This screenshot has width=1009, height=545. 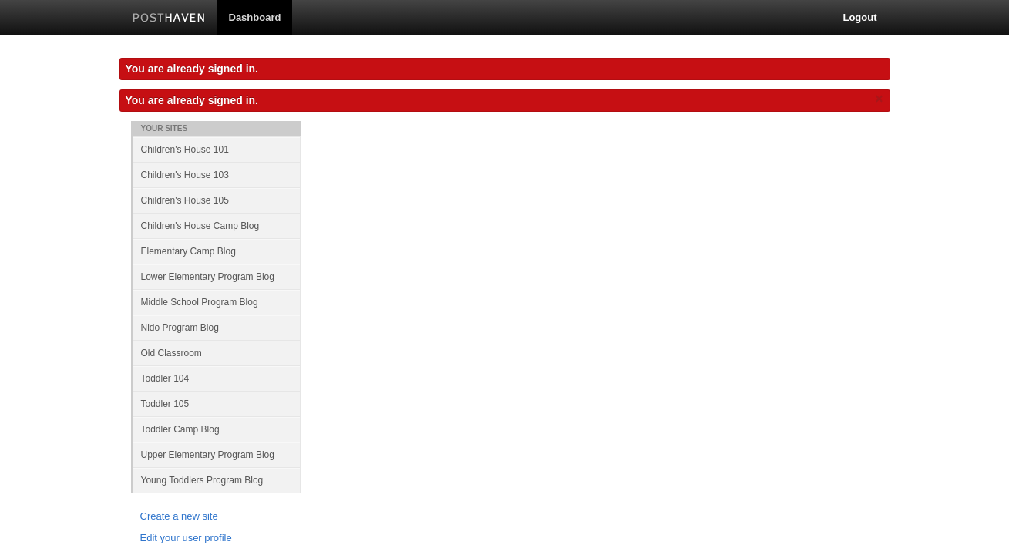 What do you see at coordinates (192, 100) in the screenshot?
I see `span: You are already signed in.` at bounding box center [192, 100].